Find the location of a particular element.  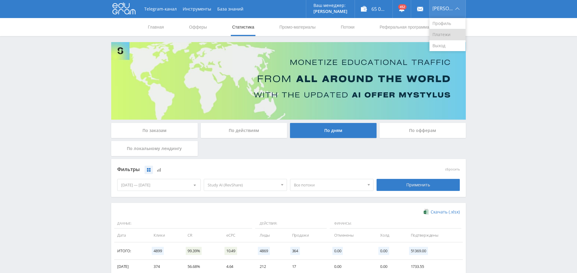

a: Главная is located at coordinates (156, 27).